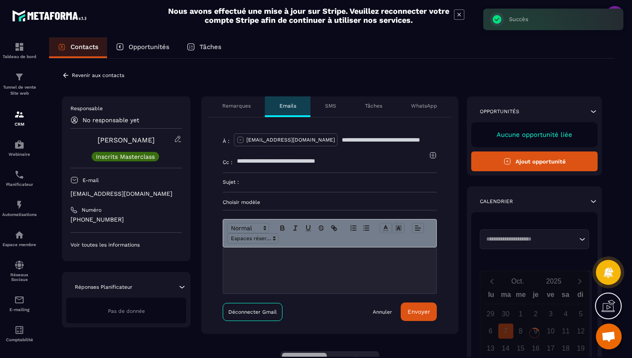  Describe the element at coordinates (534, 239) in the screenshot. I see `div: Search for option` at that location.